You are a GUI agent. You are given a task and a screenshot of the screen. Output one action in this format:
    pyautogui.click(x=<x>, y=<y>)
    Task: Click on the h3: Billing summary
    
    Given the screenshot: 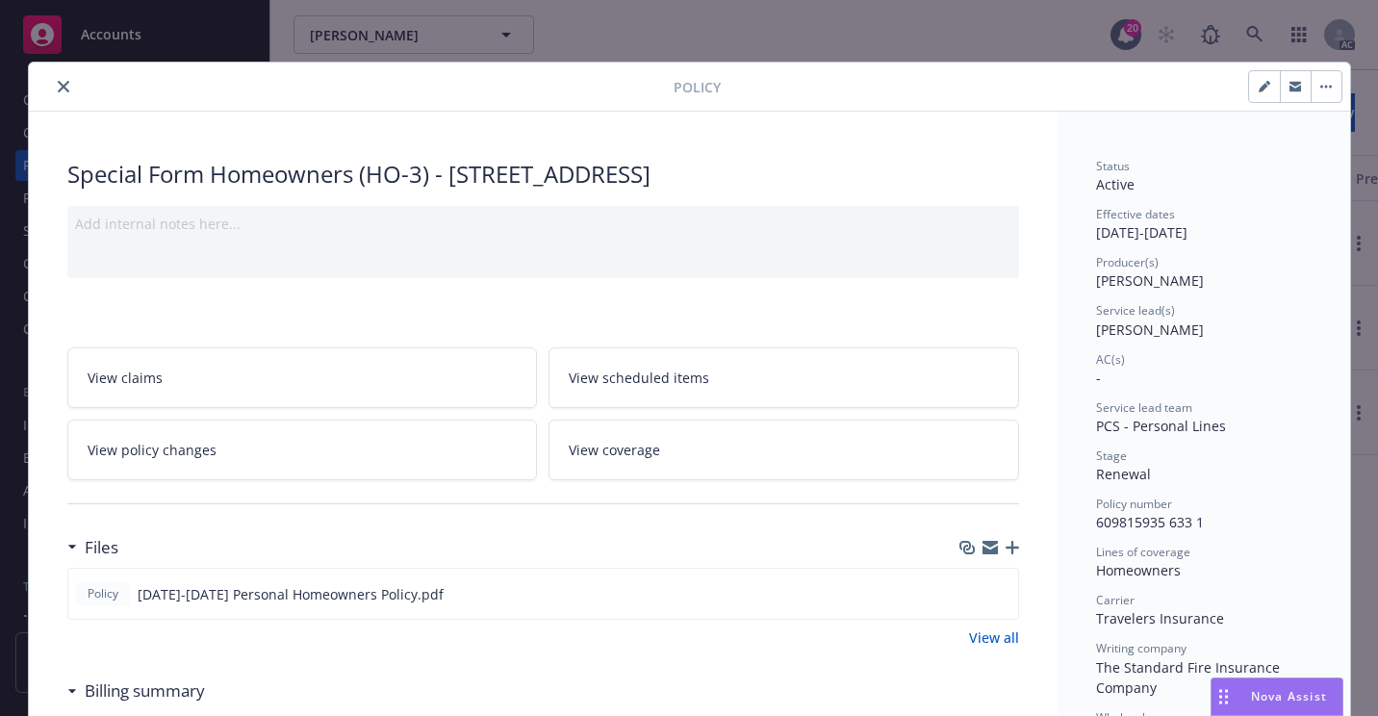 What is the action you would take?
    pyautogui.click(x=144, y=691)
    